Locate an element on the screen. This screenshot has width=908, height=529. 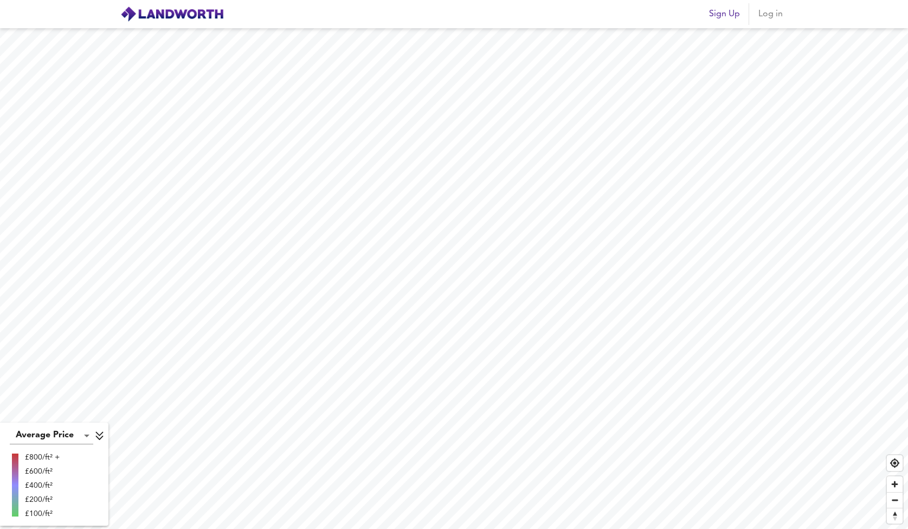
button: Zoom in is located at coordinates (895, 484).